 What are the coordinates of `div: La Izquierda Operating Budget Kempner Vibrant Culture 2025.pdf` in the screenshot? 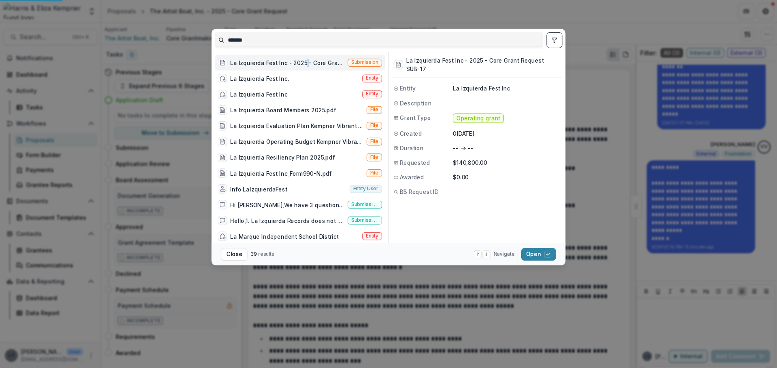 It's located at (297, 142).